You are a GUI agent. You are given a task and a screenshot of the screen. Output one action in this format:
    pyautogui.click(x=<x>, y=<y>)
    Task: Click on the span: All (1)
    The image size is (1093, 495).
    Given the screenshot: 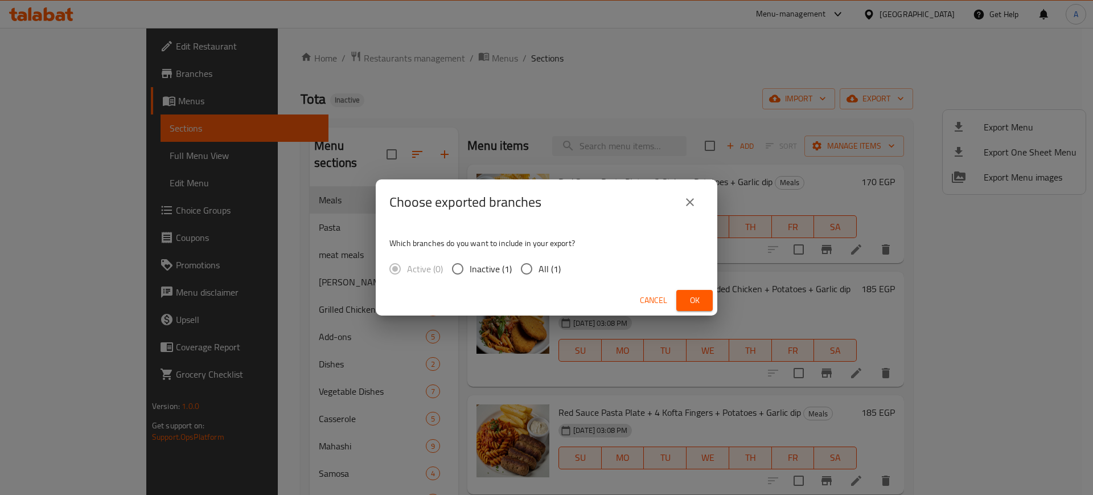 What is the action you would take?
    pyautogui.click(x=549, y=269)
    